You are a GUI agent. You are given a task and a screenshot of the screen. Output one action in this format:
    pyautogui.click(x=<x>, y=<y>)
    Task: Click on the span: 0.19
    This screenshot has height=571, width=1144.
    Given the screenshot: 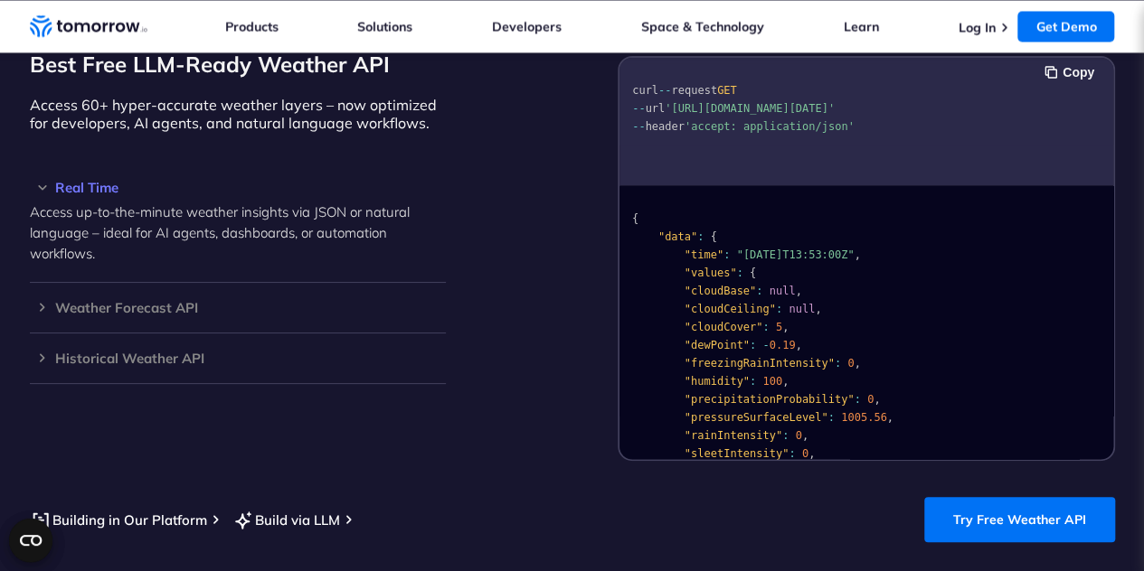 What is the action you would take?
    pyautogui.click(x=781, y=344)
    